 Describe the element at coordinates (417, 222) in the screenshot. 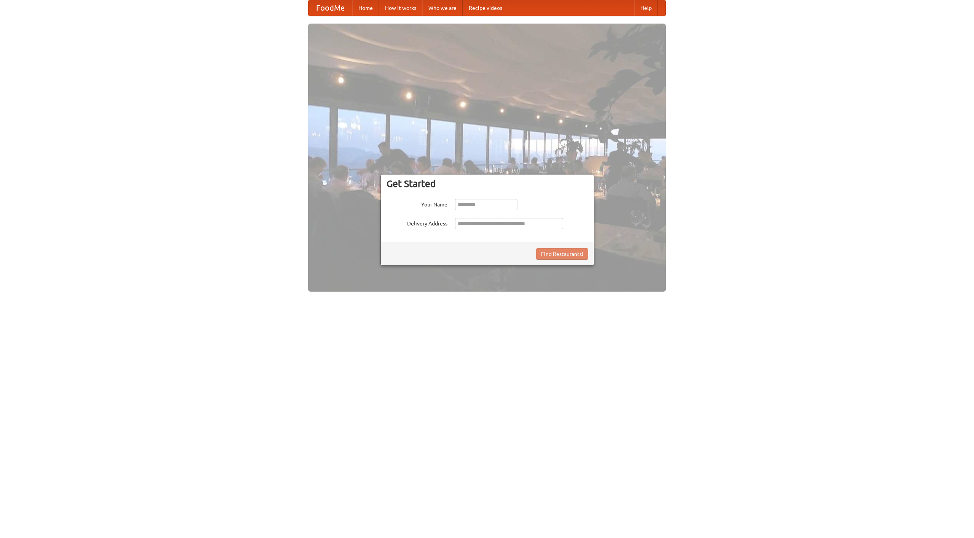

I see `label: Delivery Address` at that location.